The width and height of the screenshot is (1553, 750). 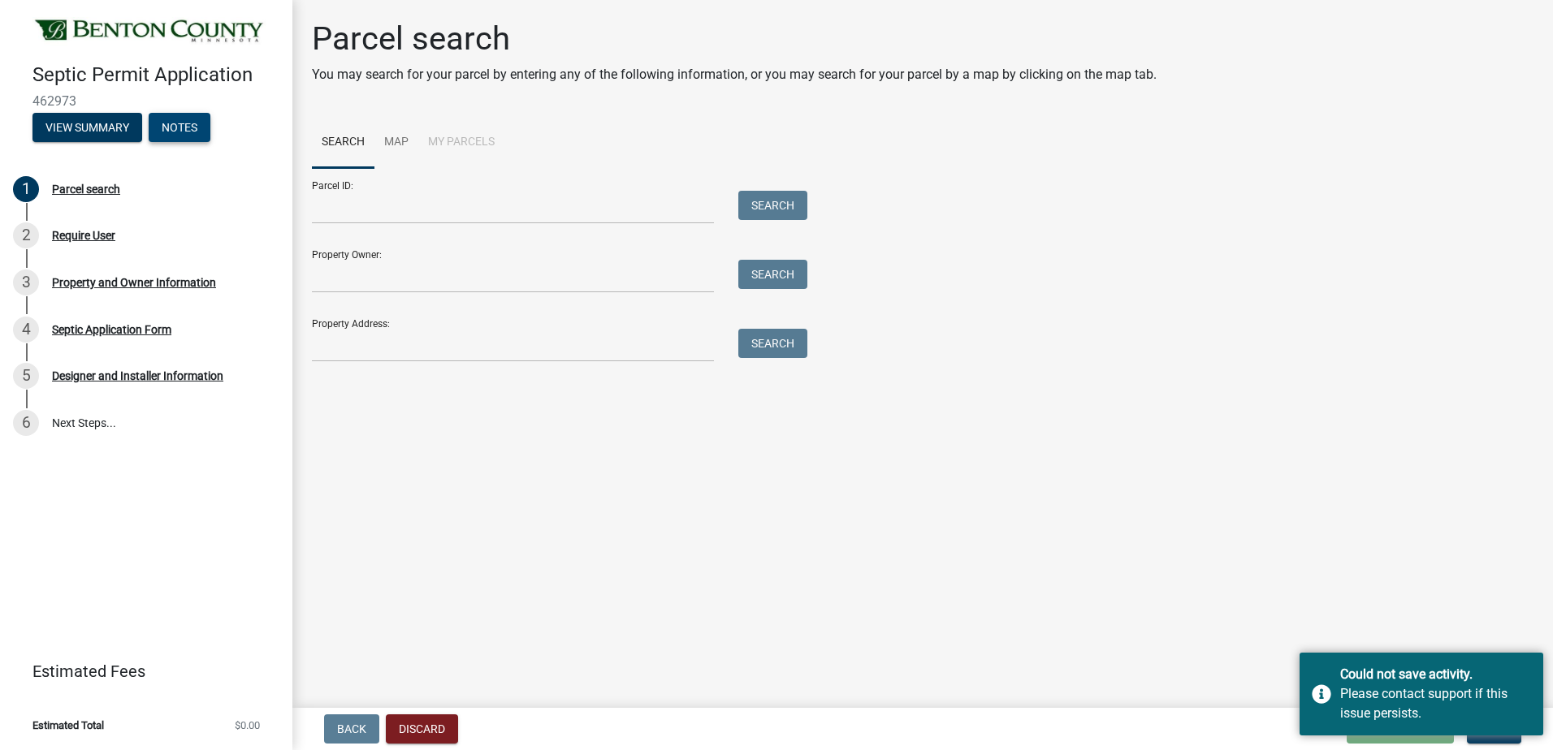 What do you see at coordinates (134, 283) in the screenshot?
I see `div: Property and Owner Information` at bounding box center [134, 283].